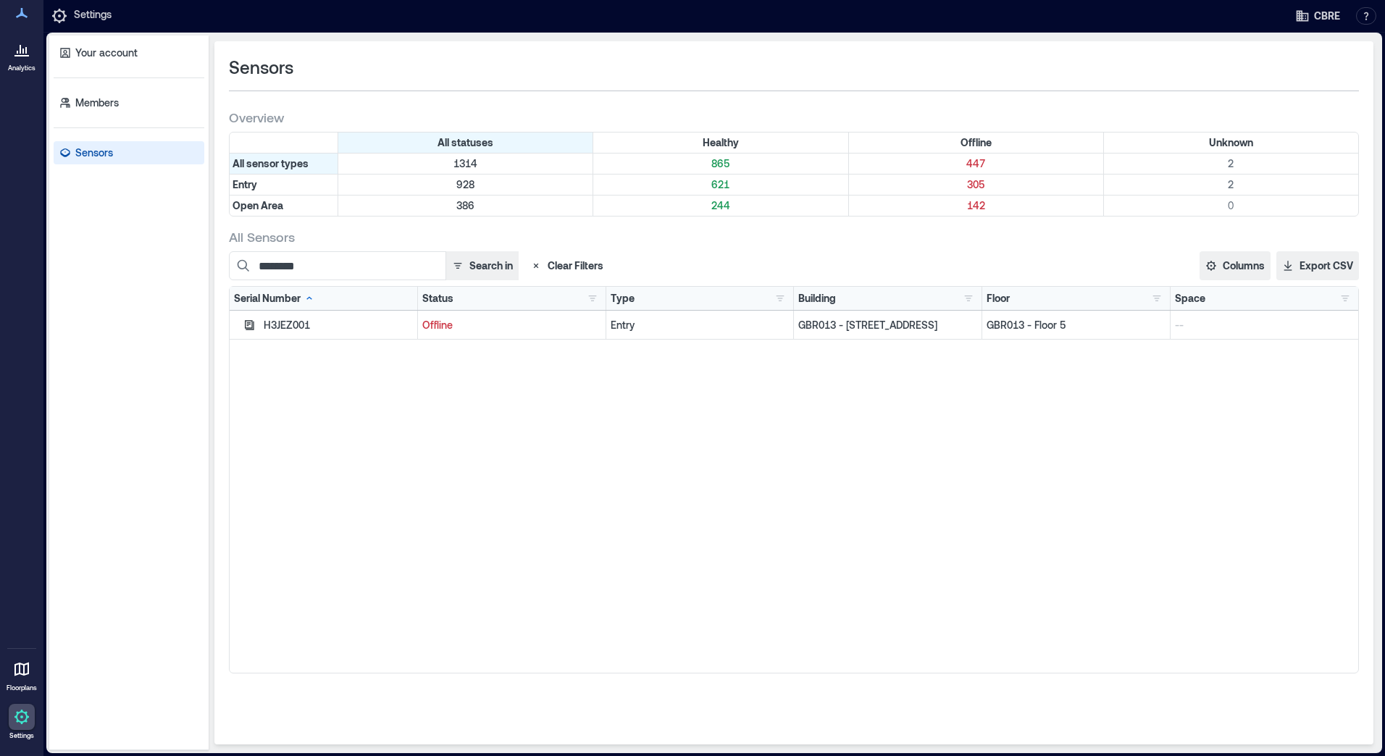 Image resolution: width=1385 pixels, height=756 pixels. What do you see at coordinates (466, 143) in the screenshot?
I see `div: All statuses` at bounding box center [466, 143].